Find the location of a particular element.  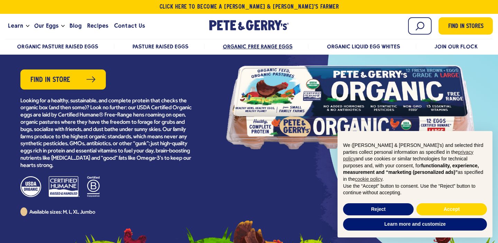

a: Join Our Flock is located at coordinates (456, 46).